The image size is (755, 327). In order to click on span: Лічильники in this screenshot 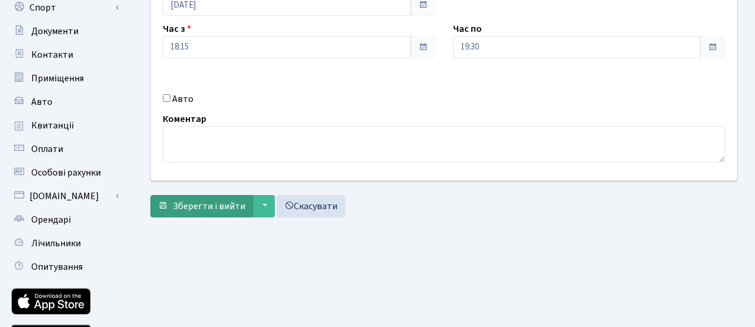, I will do `click(56, 244)`.